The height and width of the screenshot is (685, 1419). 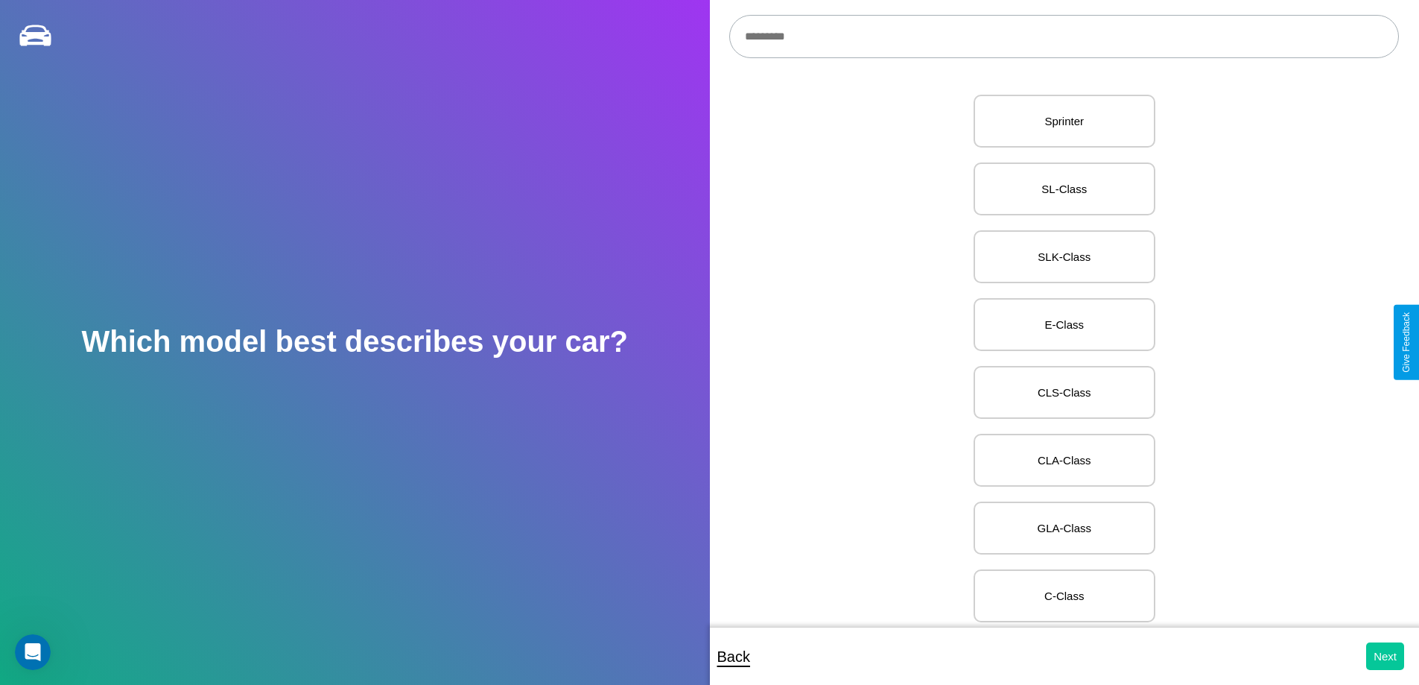 I want to click on p: SL-Class, so click(x=1065, y=189).